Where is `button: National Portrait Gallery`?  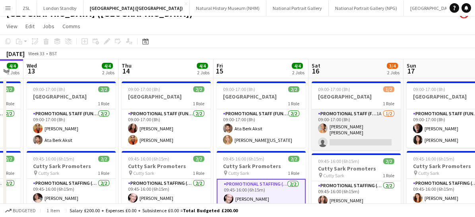 button: National Portrait Gallery is located at coordinates (297, 8).